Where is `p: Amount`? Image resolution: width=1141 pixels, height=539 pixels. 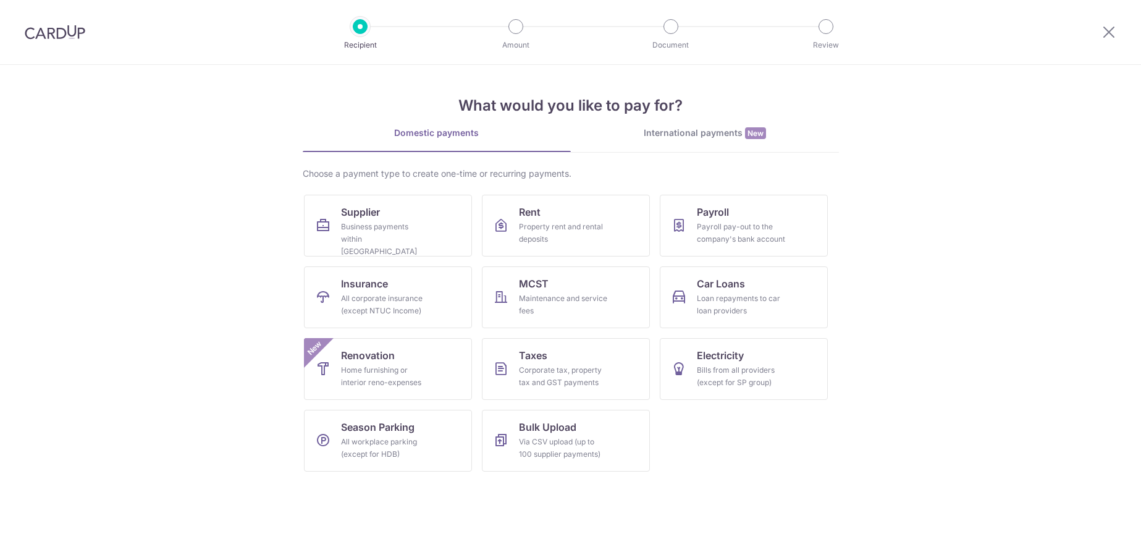 p: Amount is located at coordinates (516, 45).